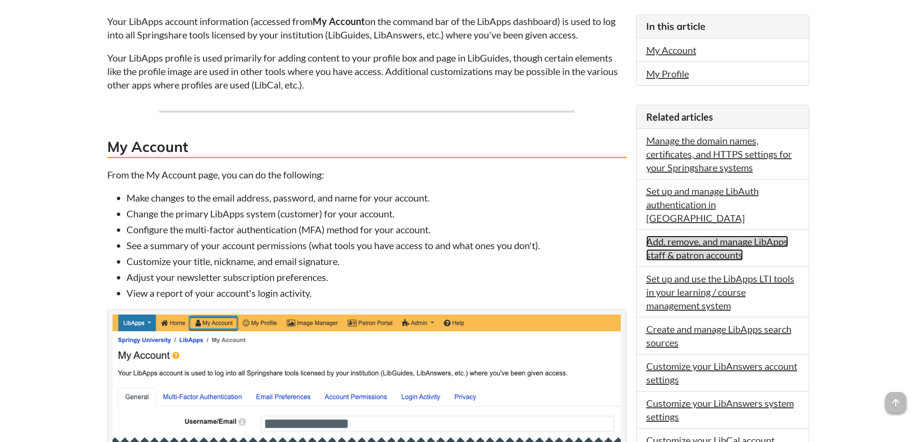 Image resolution: width=916 pixels, height=442 pixels. I want to click on li: Change the primary LibApps system (customer) for your account., so click(376, 213).